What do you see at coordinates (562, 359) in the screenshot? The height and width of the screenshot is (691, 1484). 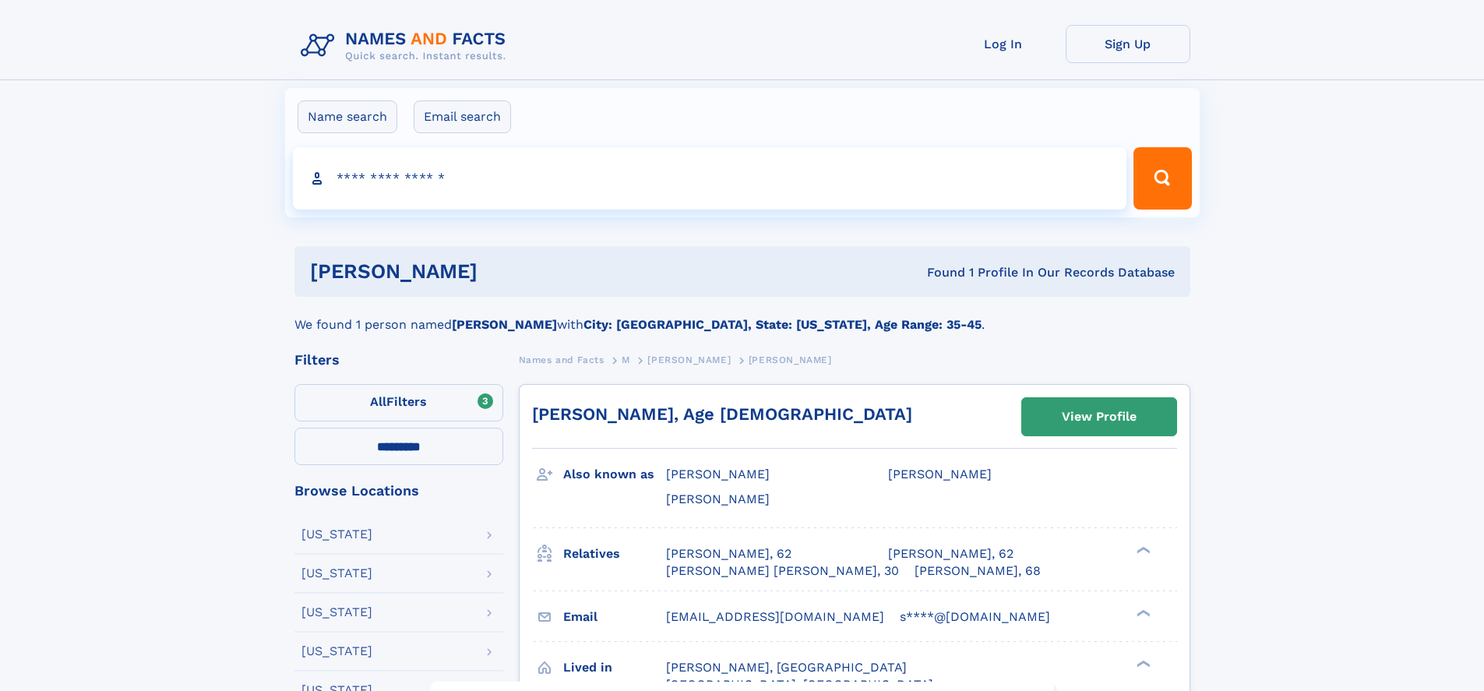 I see `a: Names and Facts` at bounding box center [562, 359].